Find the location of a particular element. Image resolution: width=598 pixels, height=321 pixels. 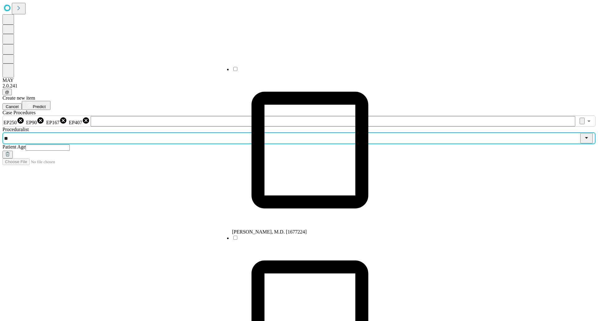

button: Close is located at coordinates (586, 138).